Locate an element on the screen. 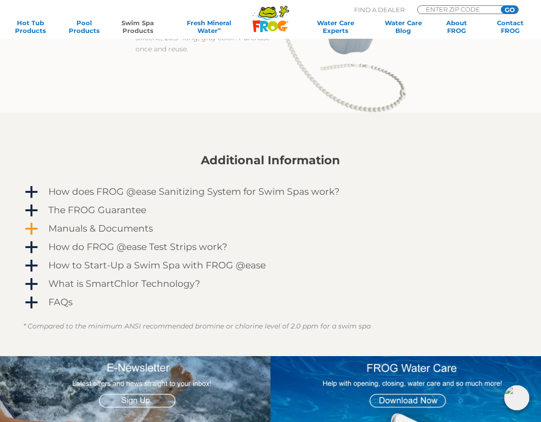 This screenshot has width=541, height=422. input: Zip Code Form is located at coordinates (457, 9).